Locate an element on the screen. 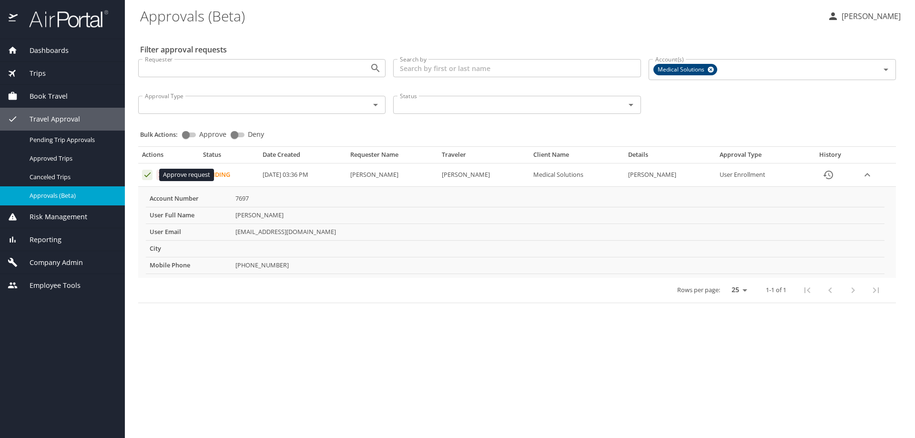 Image resolution: width=915 pixels, height=438 pixels. th: Details is located at coordinates (670, 157).